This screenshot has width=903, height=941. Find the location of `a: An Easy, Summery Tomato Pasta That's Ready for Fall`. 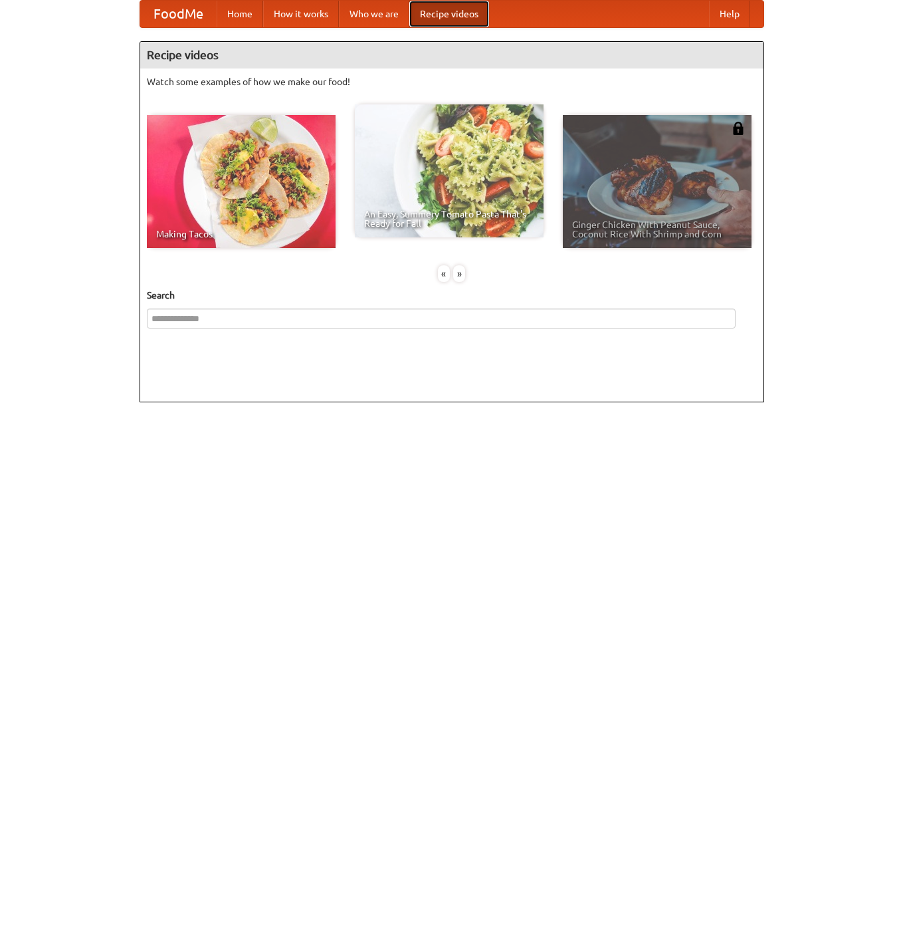

a: An Easy, Summery Tomato Pasta That's Ready for Fall is located at coordinates (449, 171).